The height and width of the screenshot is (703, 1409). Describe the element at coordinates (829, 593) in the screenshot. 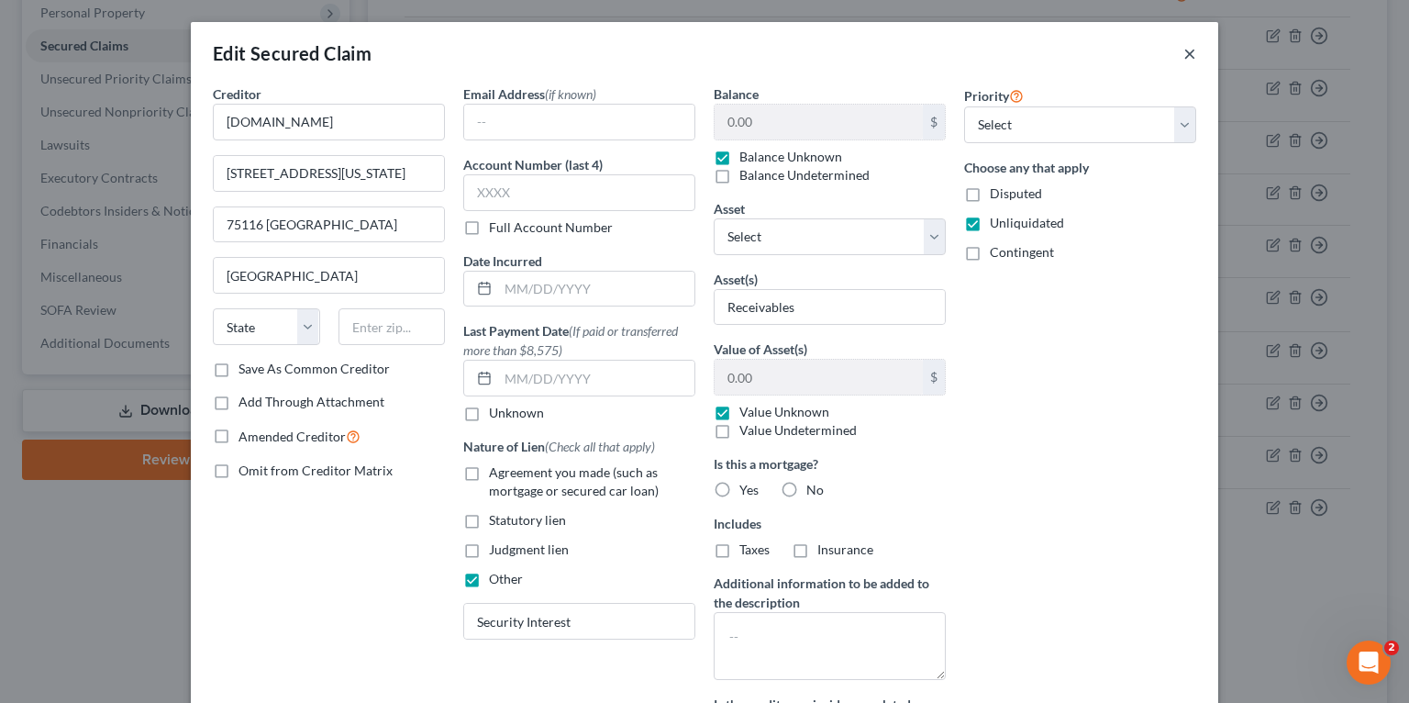

I see `label: Additional information to be added to the description` at that location.